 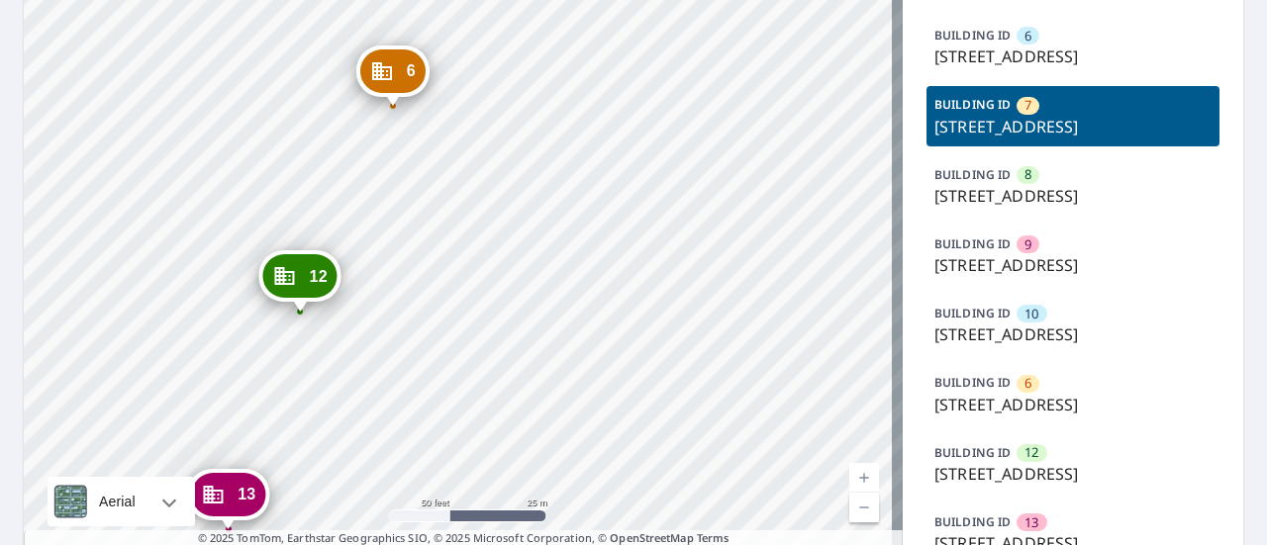 What do you see at coordinates (864, 508) in the screenshot?
I see `a: Current Level 19, Zoom Out` at bounding box center [864, 508].